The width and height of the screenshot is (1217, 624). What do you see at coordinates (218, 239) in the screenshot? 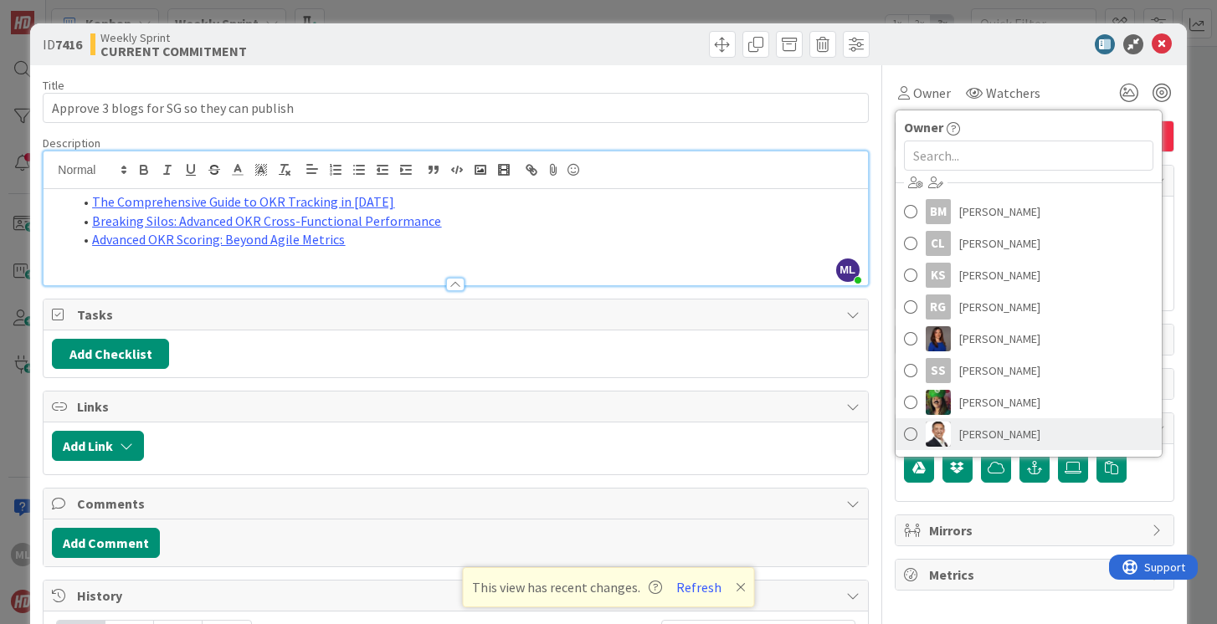
I see `a: Advanced OKR Scoring: Beyond Agile Metrics` at bounding box center [218, 239].